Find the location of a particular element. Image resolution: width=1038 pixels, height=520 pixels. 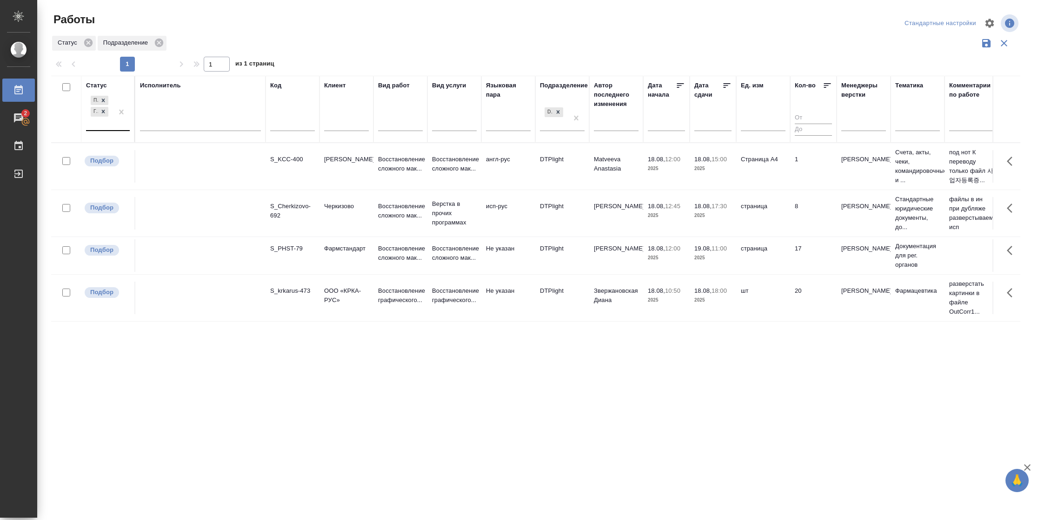

td: 8 is located at coordinates (813, 213).